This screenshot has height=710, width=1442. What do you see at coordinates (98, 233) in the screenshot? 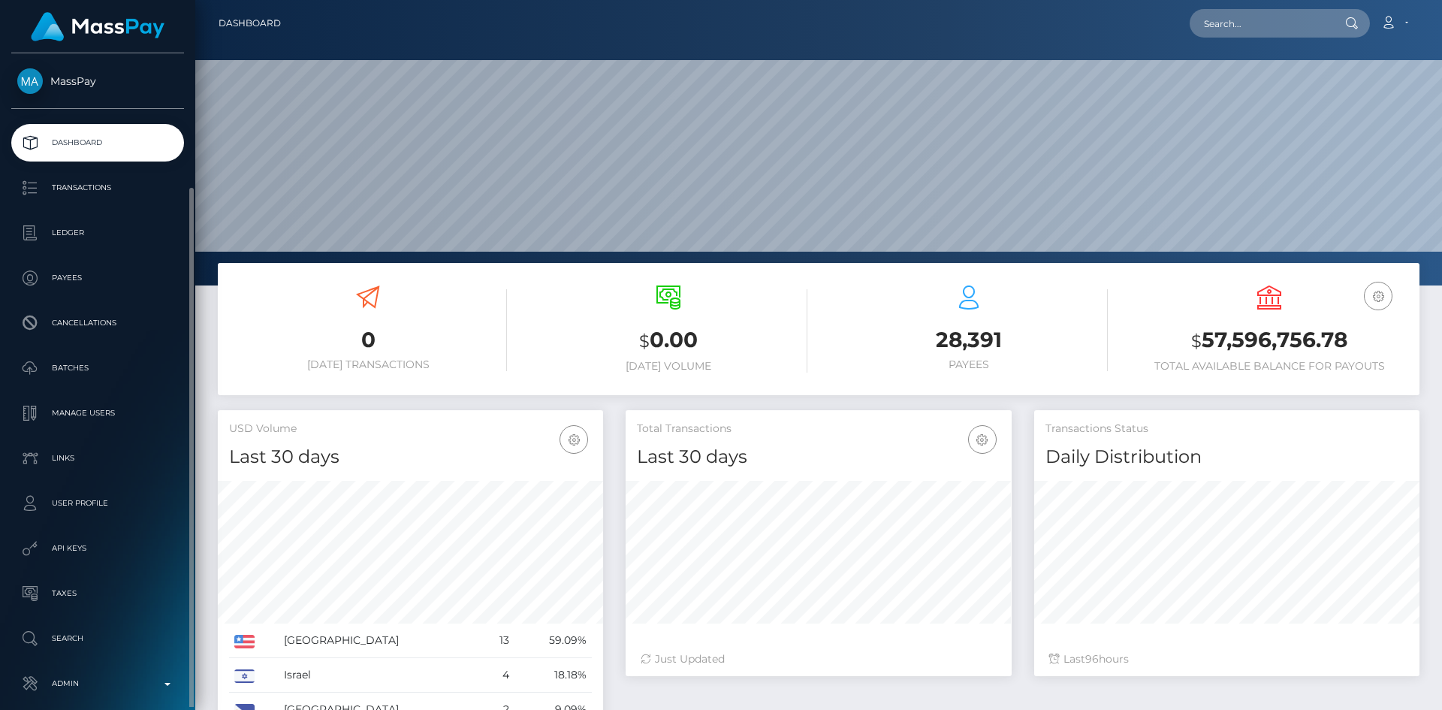
I see `a: Ledger` at bounding box center [98, 233].